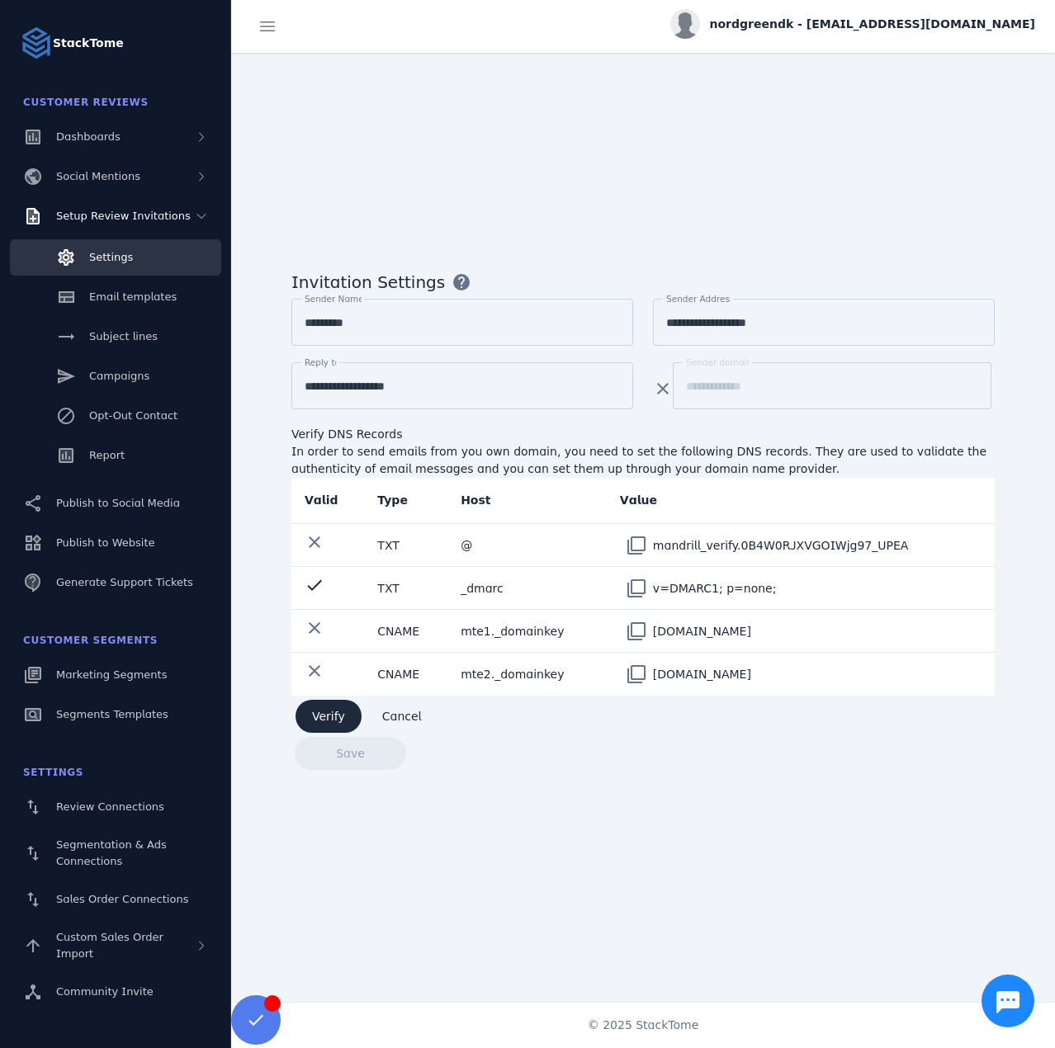 The width and height of the screenshot is (1055, 1048). What do you see at coordinates (116, 258) in the screenshot?
I see `a: Settings` at bounding box center [116, 258].